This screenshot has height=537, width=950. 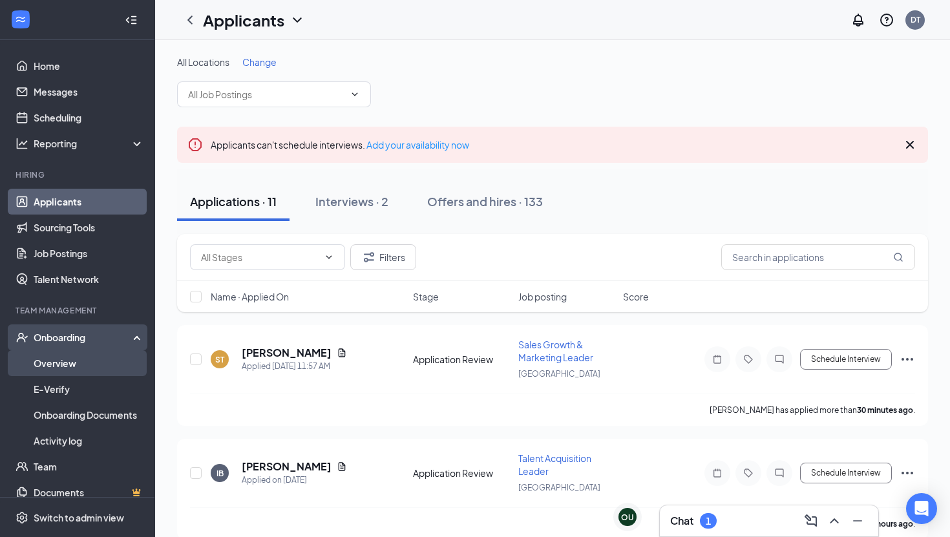 I want to click on a: Team, so click(x=89, y=467).